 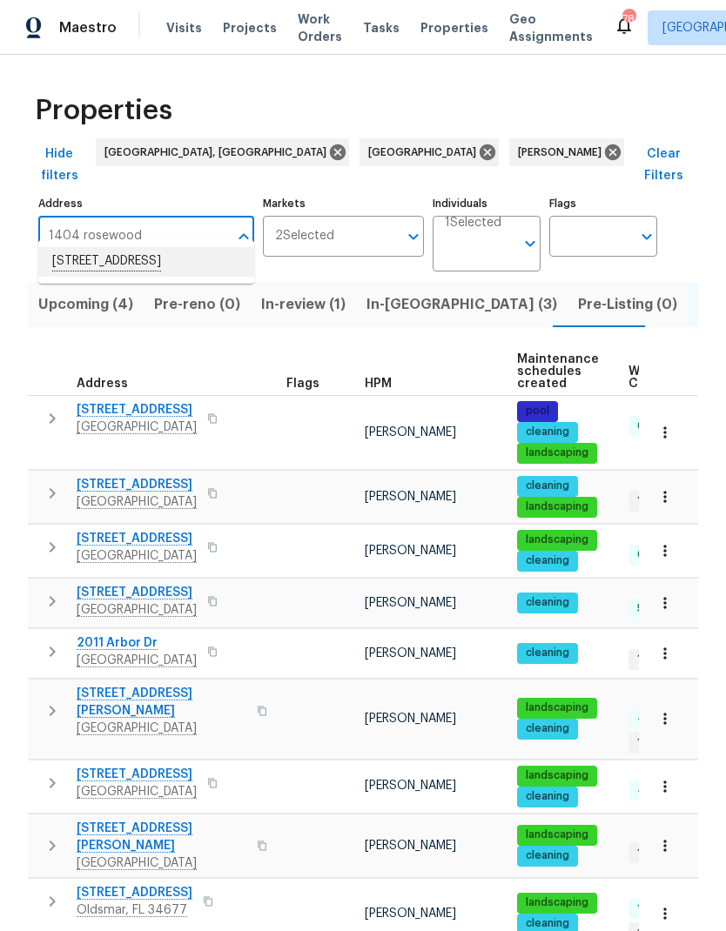 What do you see at coordinates (244, 237) in the screenshot?
I see `button: Close` at bounding box center [244, 237].